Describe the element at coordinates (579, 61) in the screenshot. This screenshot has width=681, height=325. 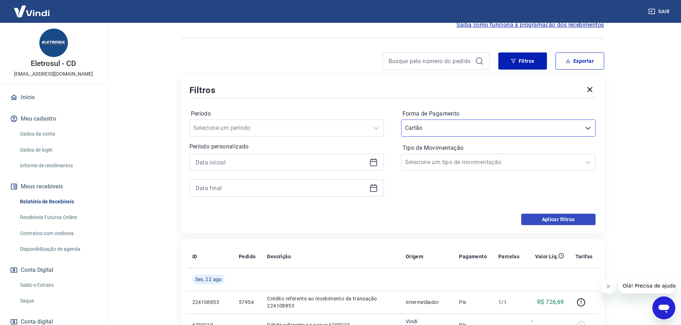
I see `button: Exportar` at that location.